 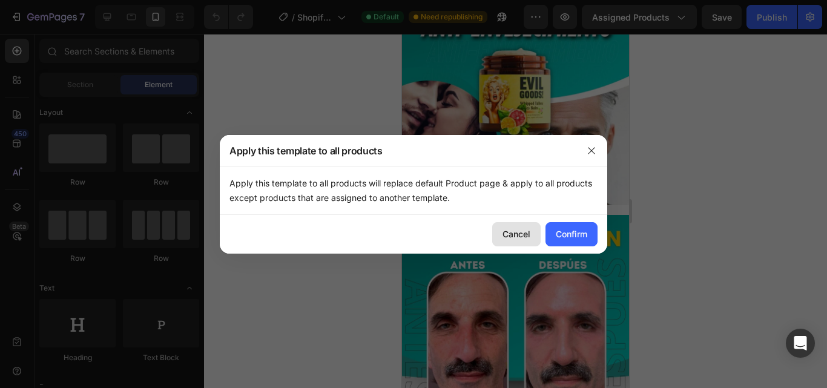 What do you see at coordinates (800, 343) in the screenshot?
I see `div: Open Intercom Messenger` at bounding box center [800, 343].